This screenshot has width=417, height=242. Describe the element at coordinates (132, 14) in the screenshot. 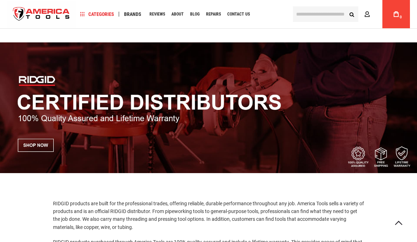

I see `a: Brands` at that location.